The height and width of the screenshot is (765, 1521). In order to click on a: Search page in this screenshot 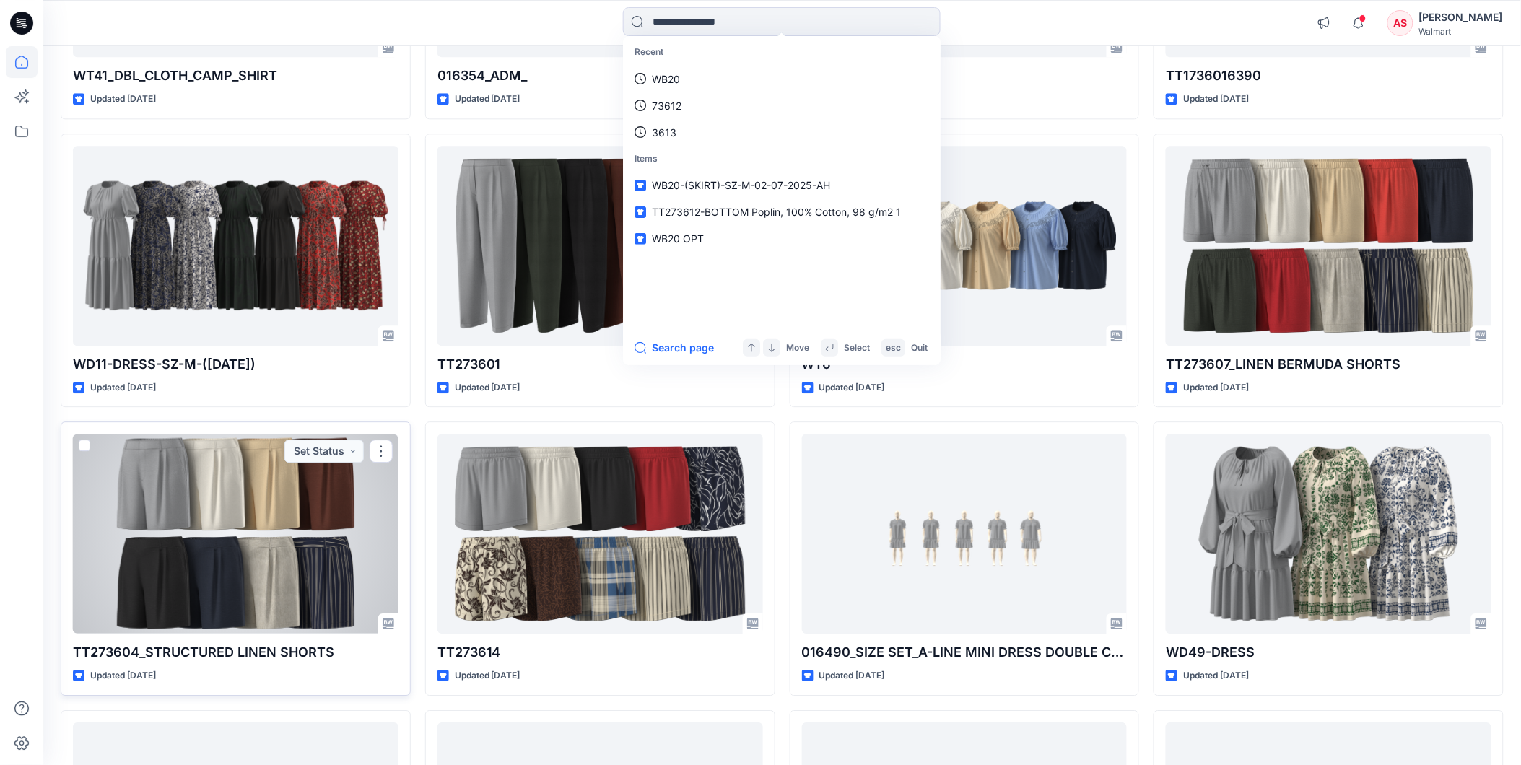, I will do `click(674, 348)`.